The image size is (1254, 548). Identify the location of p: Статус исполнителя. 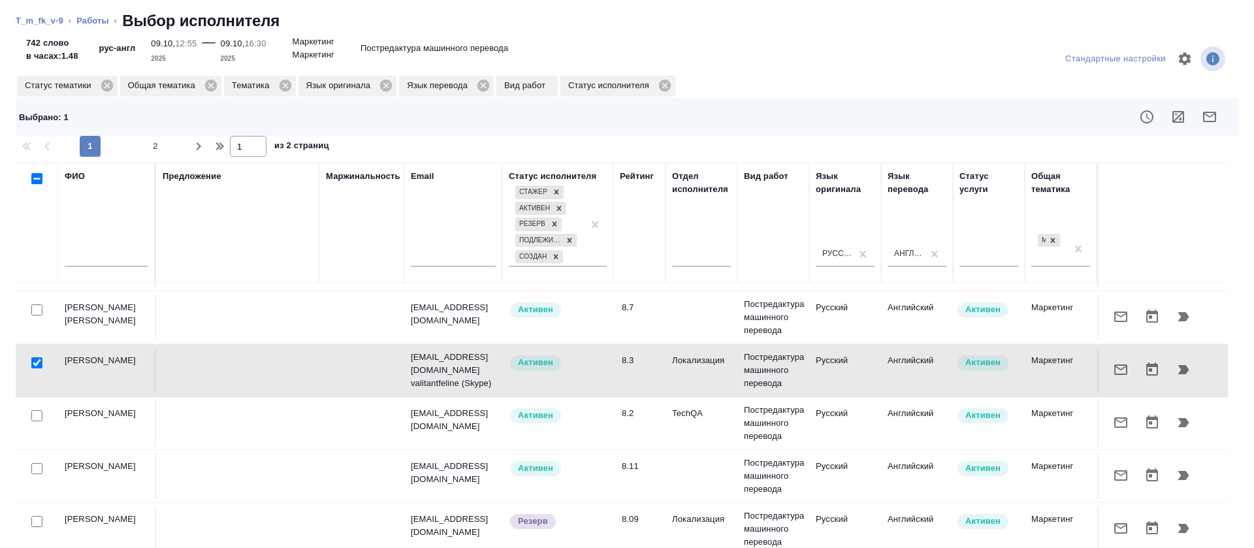
(611, 86).